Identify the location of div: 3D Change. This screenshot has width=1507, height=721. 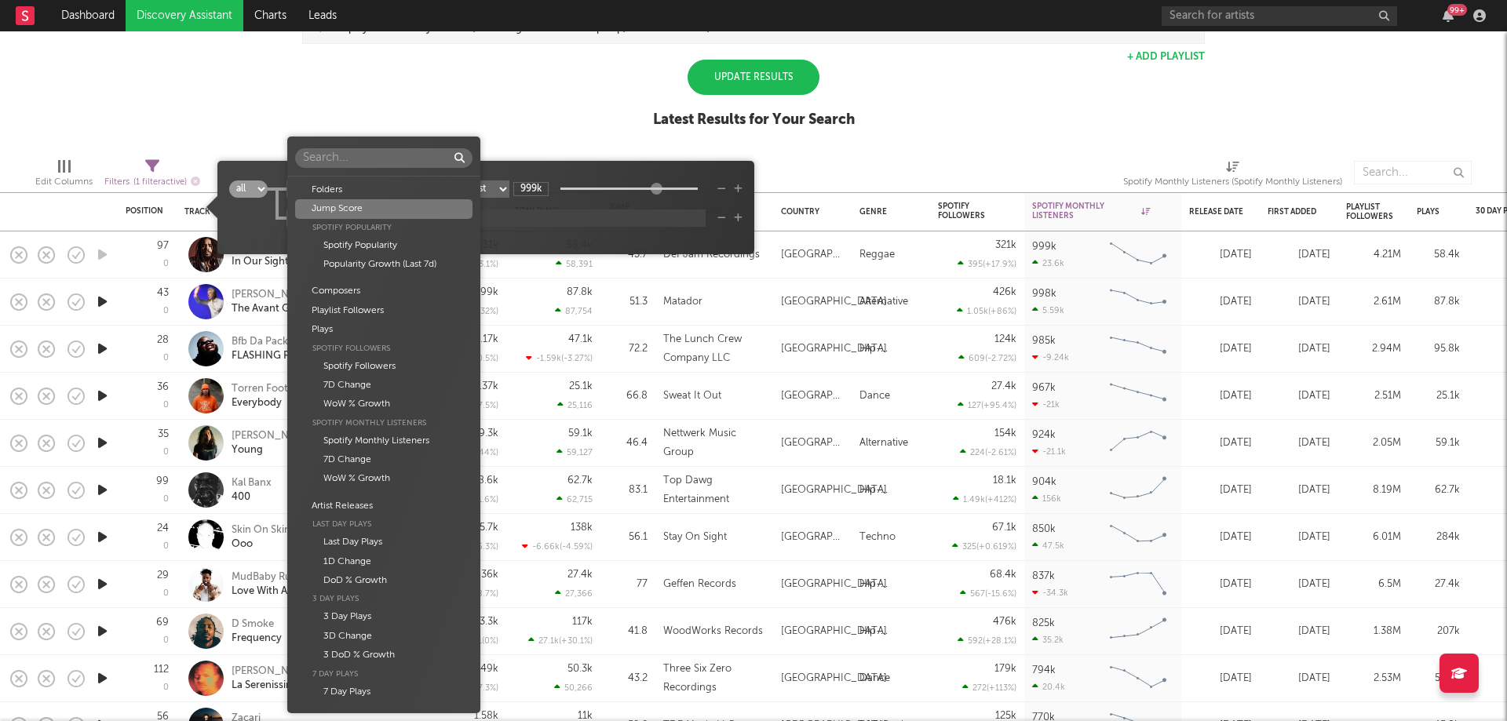
(383, 637).